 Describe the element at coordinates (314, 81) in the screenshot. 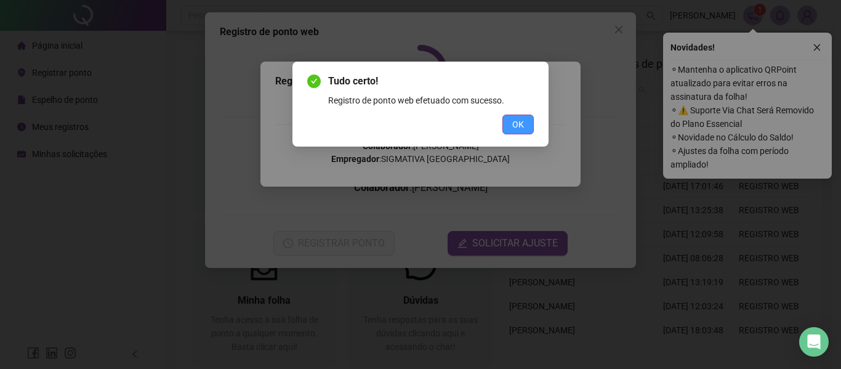

I see `span: check-circle` at that location.